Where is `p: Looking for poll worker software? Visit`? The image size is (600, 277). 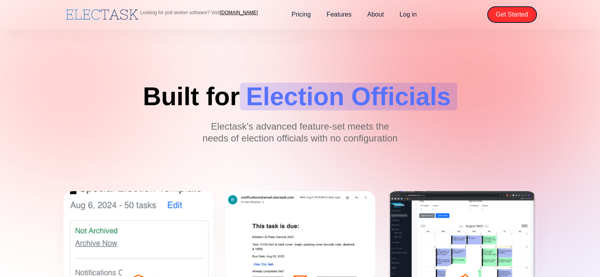 p: Looking for poll worker software? Visit is located at coordinates (199, 13).